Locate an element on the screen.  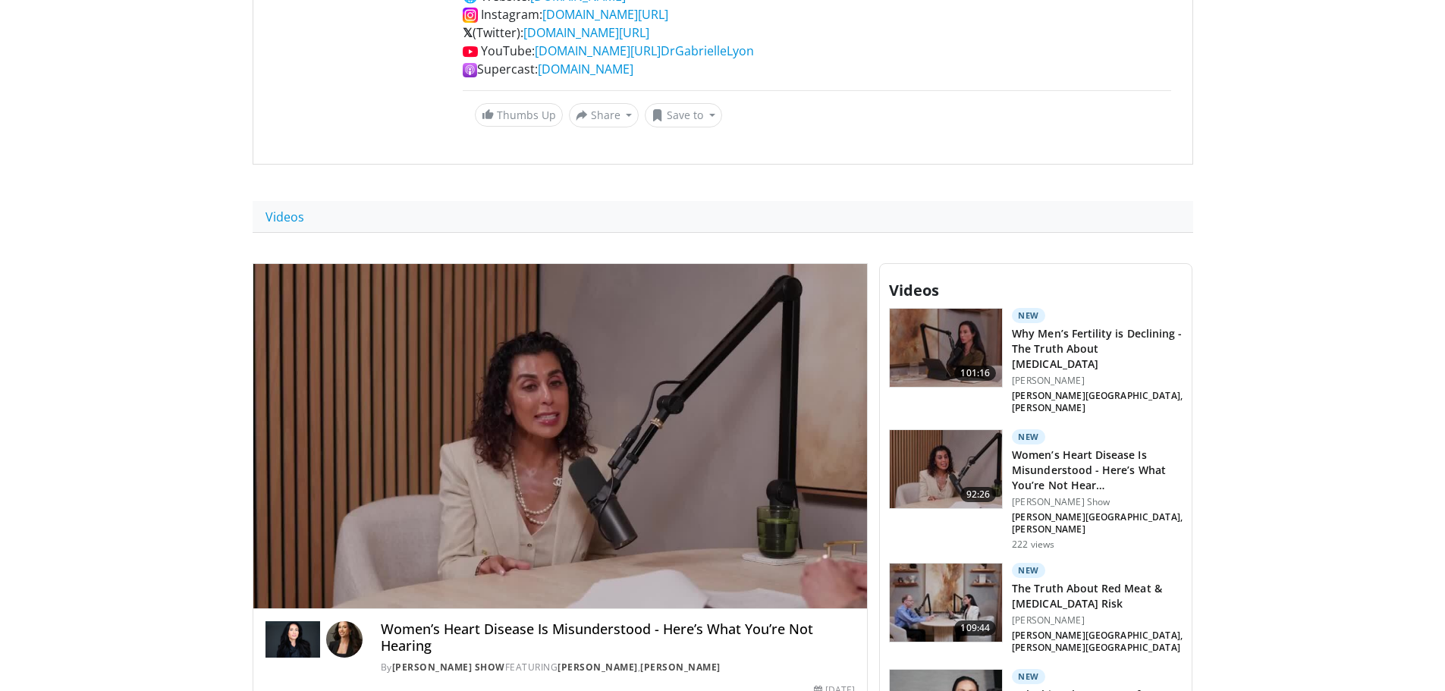
a: Videos is located at coordinates (284, 217).